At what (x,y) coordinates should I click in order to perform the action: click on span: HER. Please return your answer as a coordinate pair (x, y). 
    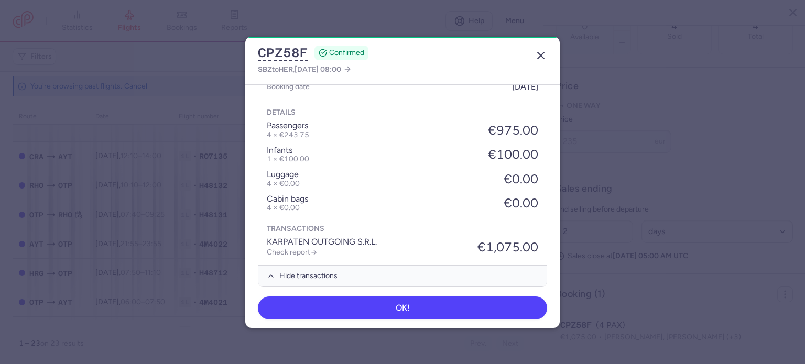
    Looking at the image, I should click on (286, 69).